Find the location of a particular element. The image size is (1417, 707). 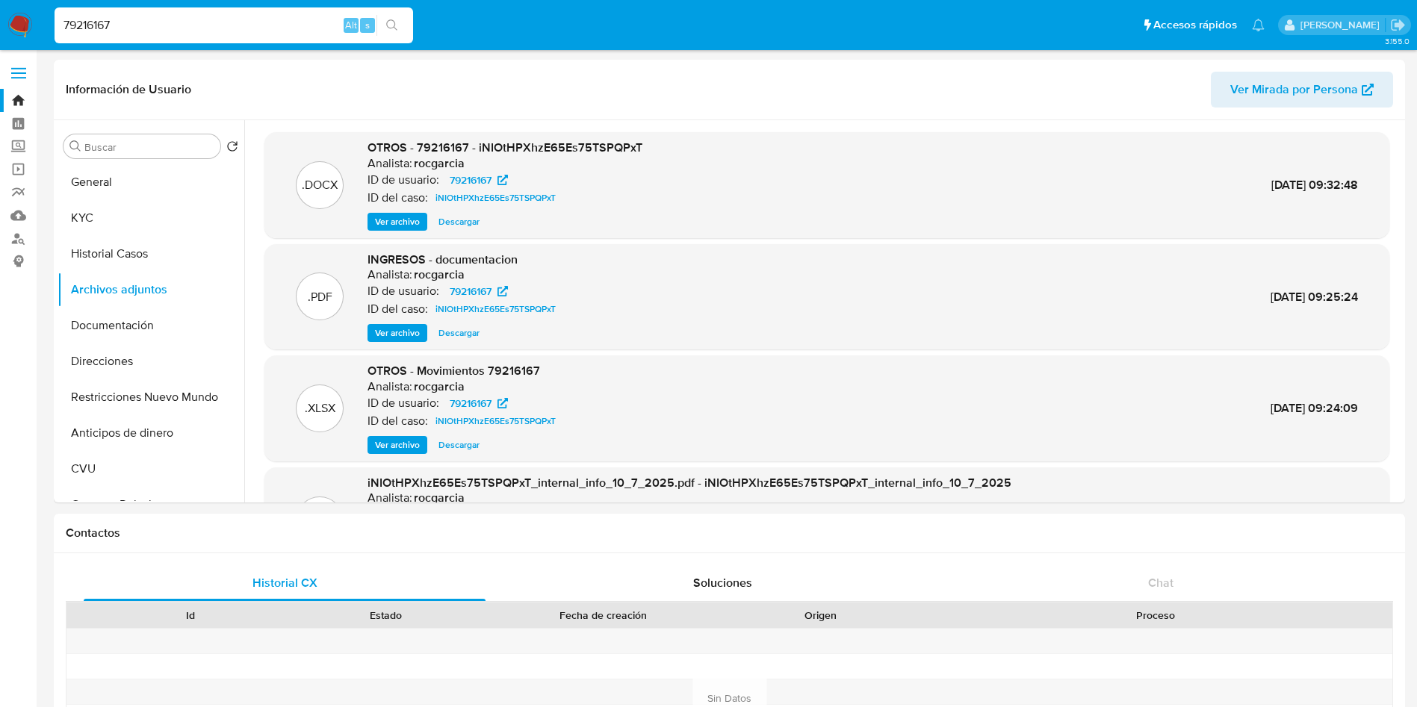

button: Archivos adjuntos is located at coordinates (151, 290).